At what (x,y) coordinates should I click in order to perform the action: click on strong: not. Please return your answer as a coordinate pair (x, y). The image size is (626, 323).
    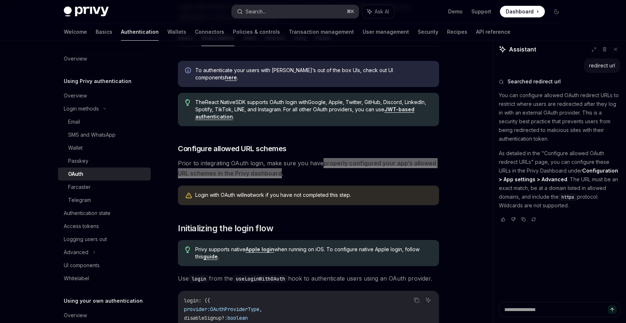
    Looking at the image, I should click on (248, 194).